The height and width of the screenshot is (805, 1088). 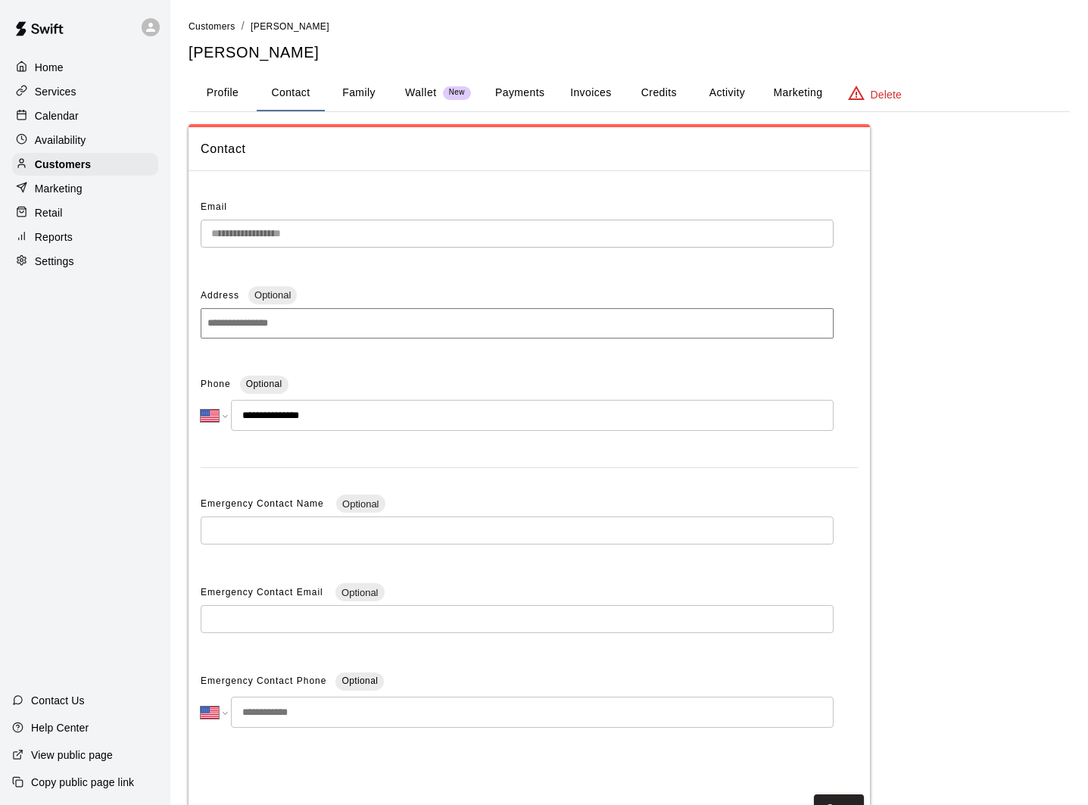 What do you see at coordinates (85, 164) in the screenshot?
I see `div: Customers` at bounding box center [85, 164].